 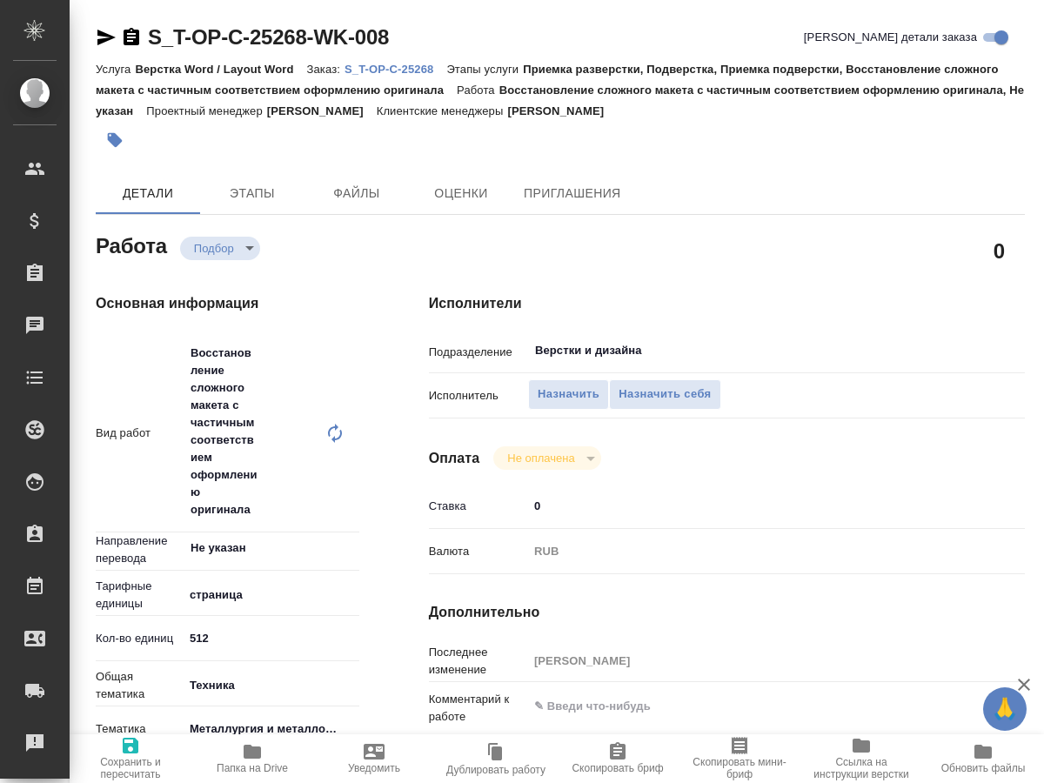 I want to click on button: Скопировать бриф, so click(x=618, y=759).